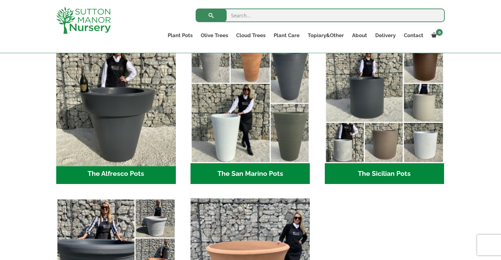 The height and width of the screenshot is (260, 501). Describe the element at coordinates (385, 174) in the screenshot. I see `h2: The Sicilian Pots` at that location.